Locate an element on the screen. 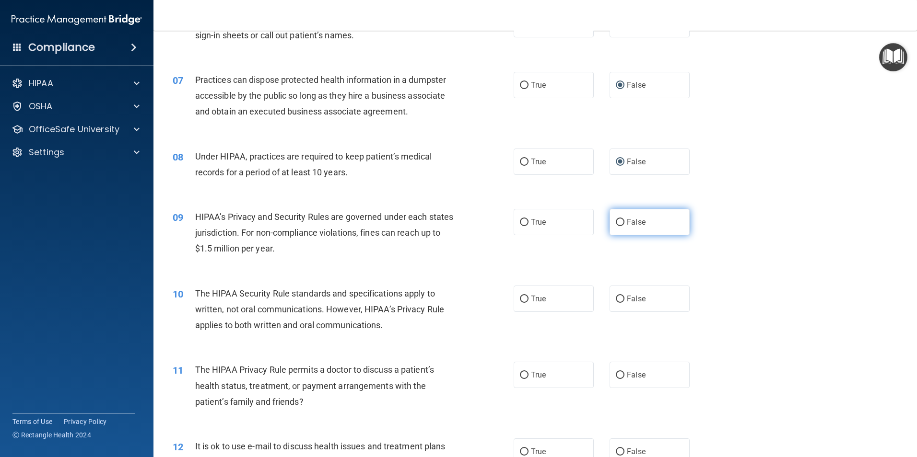 This screenshot has height=457, width=917. a: OfficeSafe University is located at coordinates (75, 129).